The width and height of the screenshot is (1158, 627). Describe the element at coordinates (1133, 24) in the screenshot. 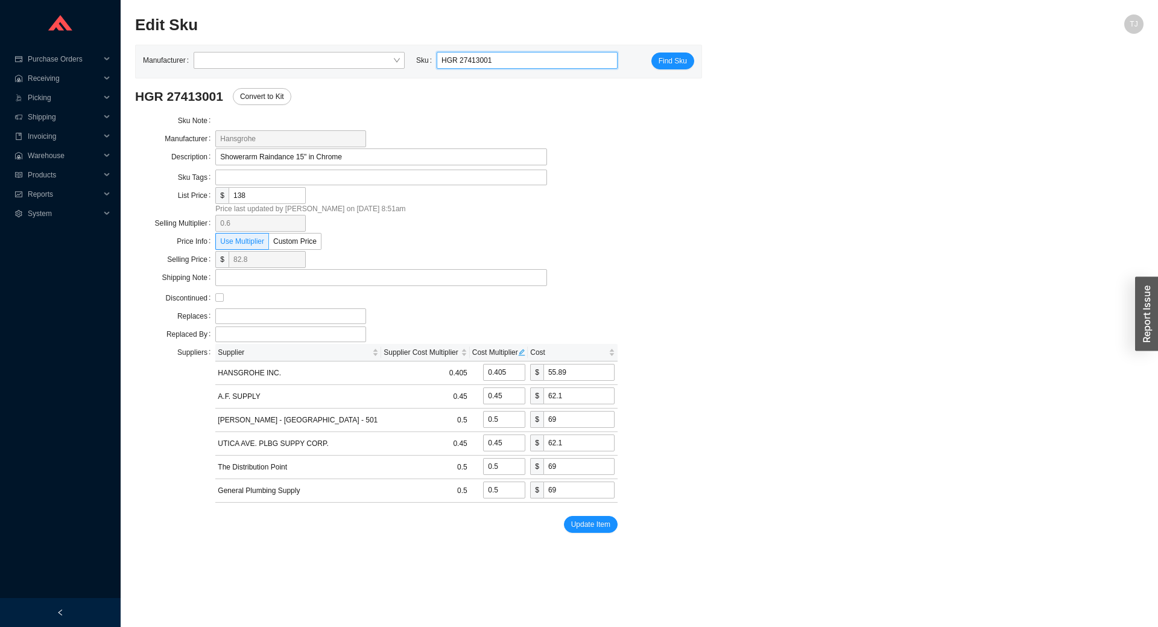

I see `span: TJ` at that location.